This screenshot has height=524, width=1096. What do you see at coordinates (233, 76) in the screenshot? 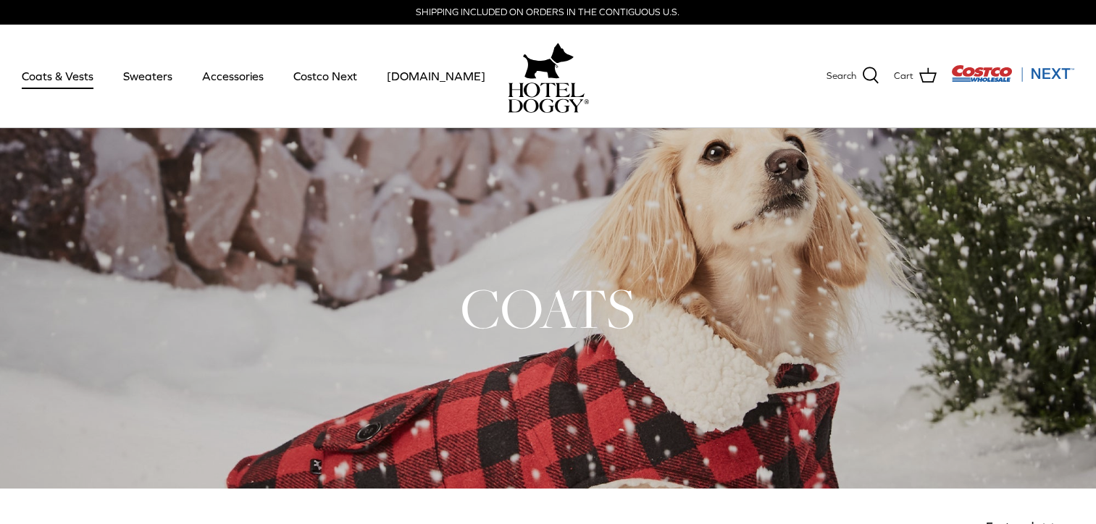
I see `a: Accessories` at bounding box center [233, 76].